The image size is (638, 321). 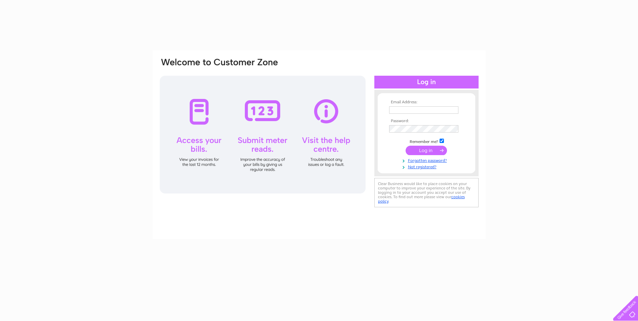 What do you see at coordinates (426, 121) in the screenshot?
I see `th: Password:` at bounding box center [426, 121].